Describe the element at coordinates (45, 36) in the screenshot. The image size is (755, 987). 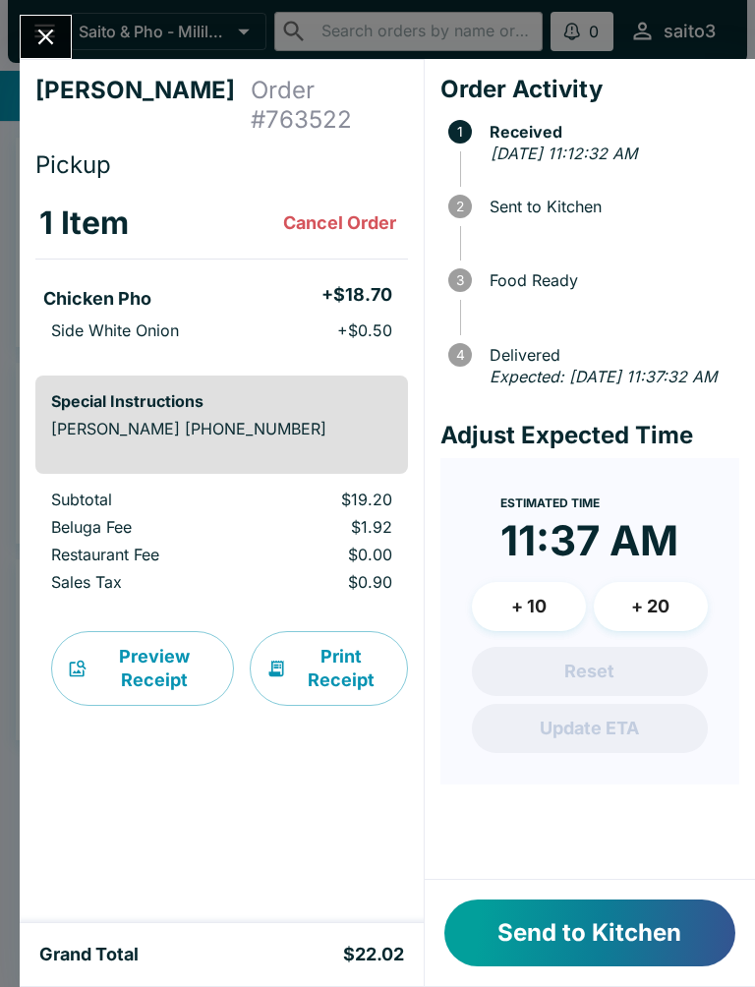
I see `button: Close` at that location.